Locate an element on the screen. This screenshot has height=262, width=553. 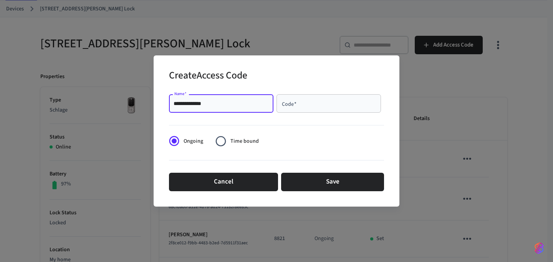
span: Ongoing is located at coordinates (193, 141).